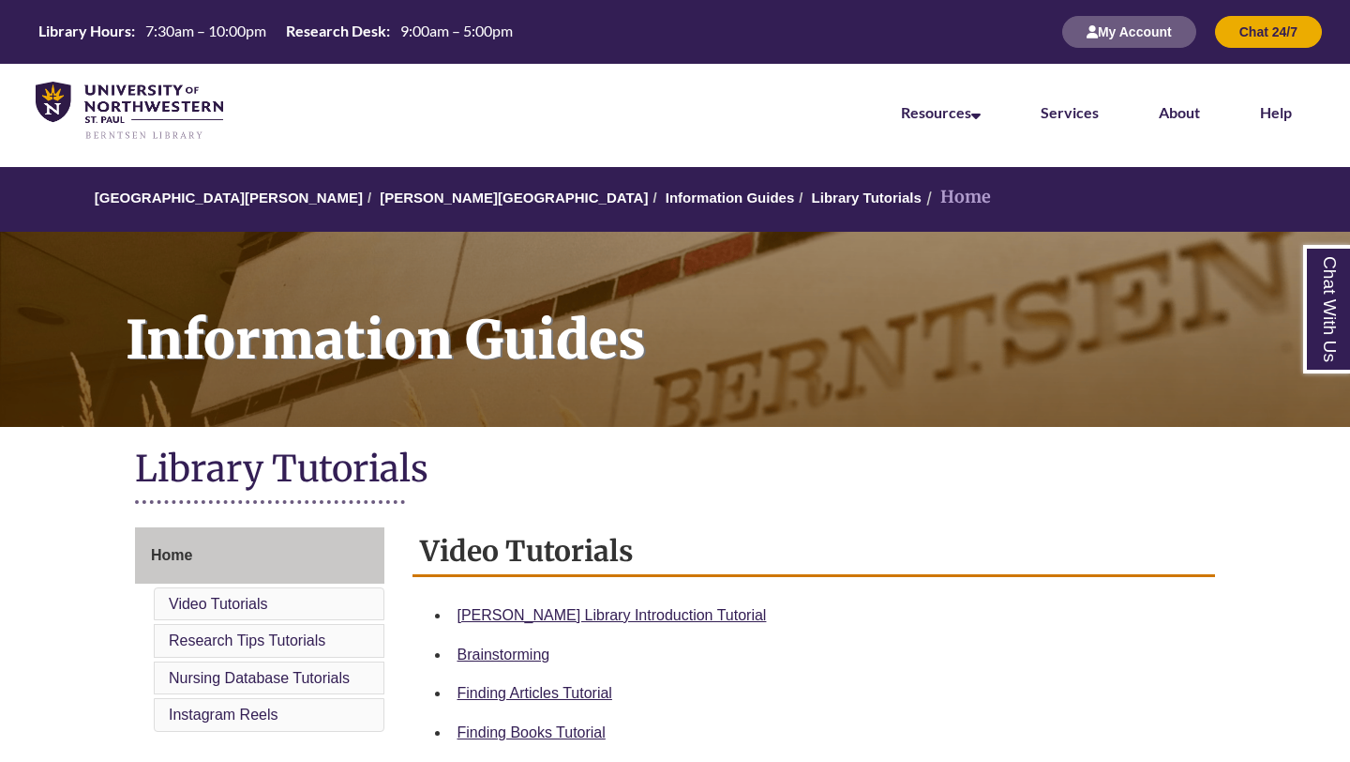  Describe the element at coordinates (532, 732) in the screenshot. I see `a: Finding Books Tutorial` at that location.